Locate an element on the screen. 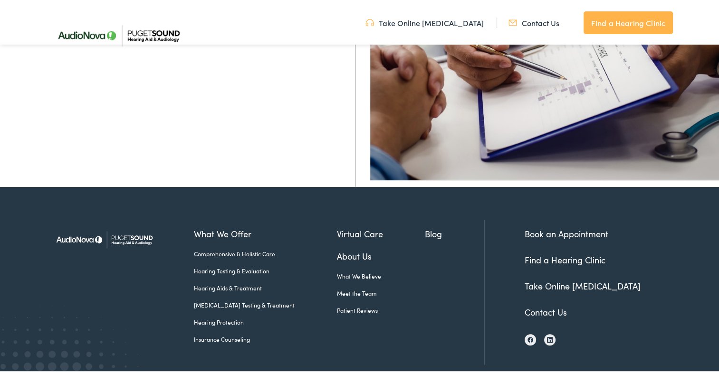  a: Insurance Counseling is located at coordinates (265, 338).